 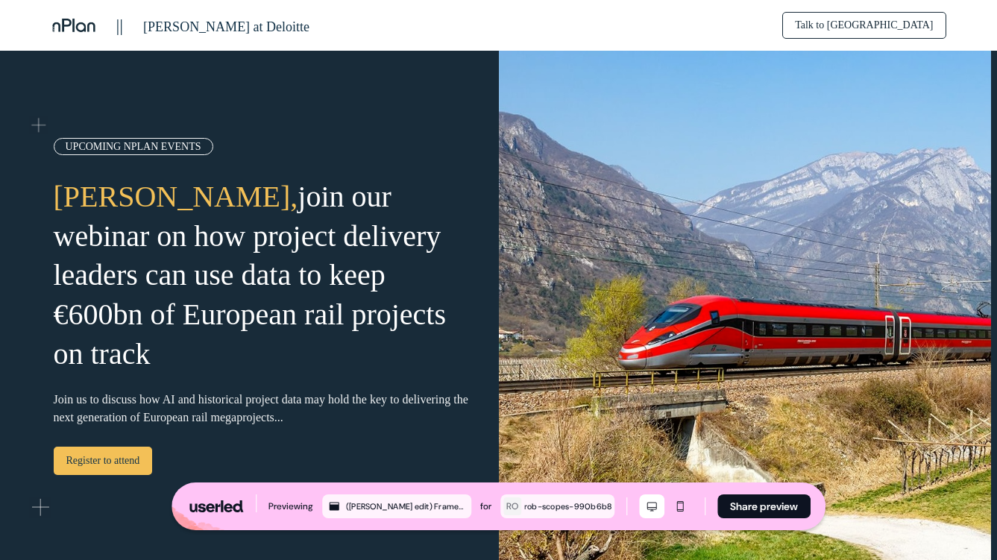 I want to click on div: RO, so click(x=512, y=506).